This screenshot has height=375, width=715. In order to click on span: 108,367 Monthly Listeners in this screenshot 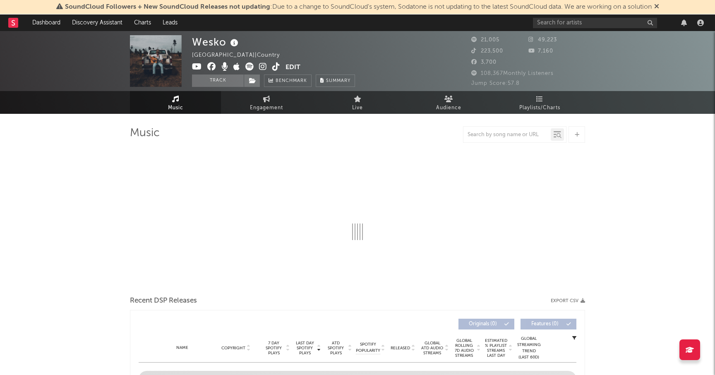, I will do `click(512, 73)`.